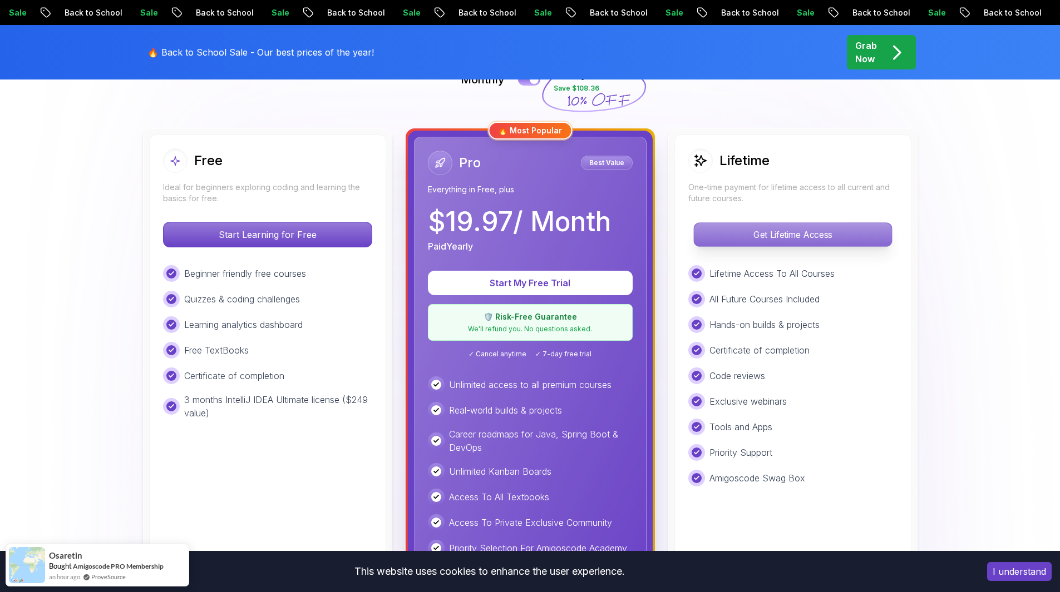  I want to click on p: Lifetime Access To All Courses, so click(772, 274).